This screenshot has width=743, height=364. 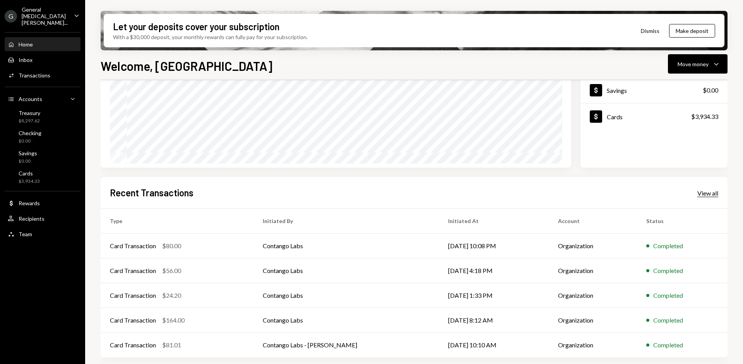 I want to click on a: Accounts, so click(x=43, y=99).